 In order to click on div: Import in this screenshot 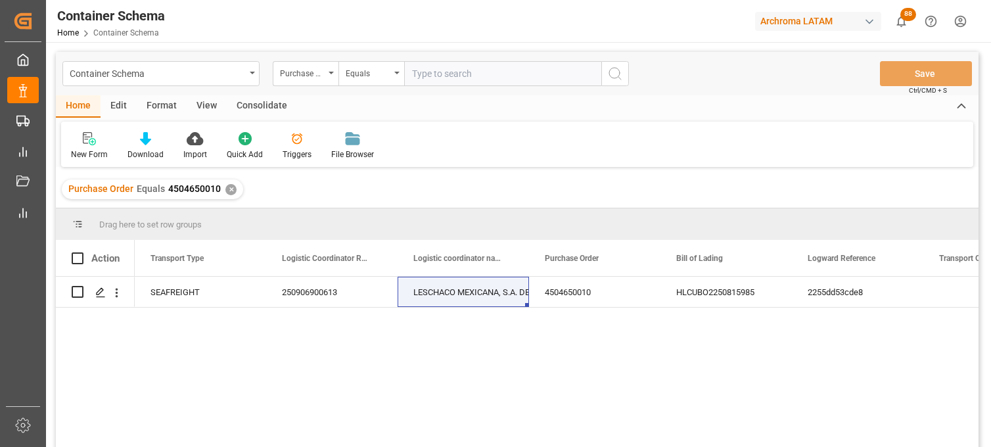, I will do `click(195, 154)`.